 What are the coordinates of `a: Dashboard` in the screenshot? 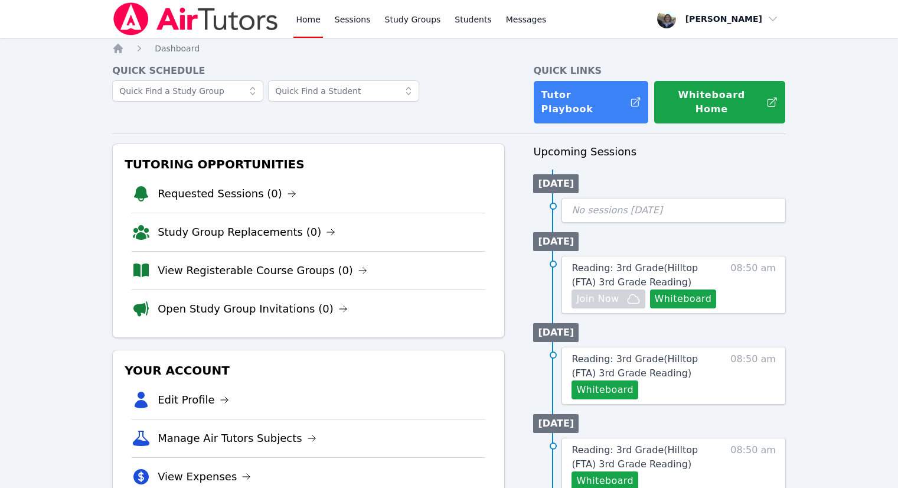 It's located at (177, 48).